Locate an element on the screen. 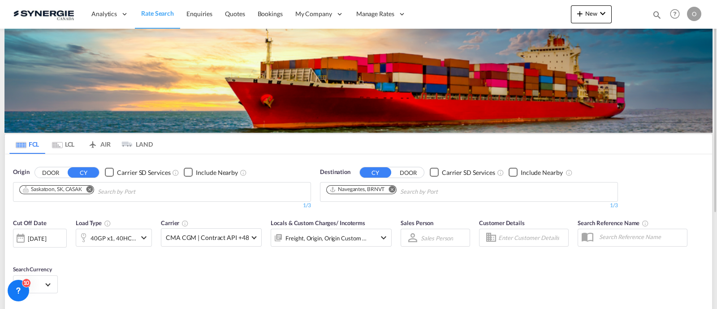 This screenshot has width=717, height=309. span: Analytics is located at coordinates (104, 14).